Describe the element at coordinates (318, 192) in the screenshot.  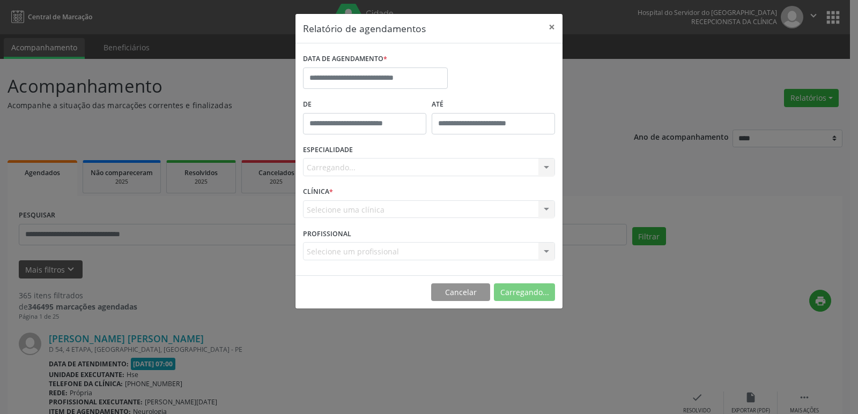
I see `label: CLÍNICA` at that location.